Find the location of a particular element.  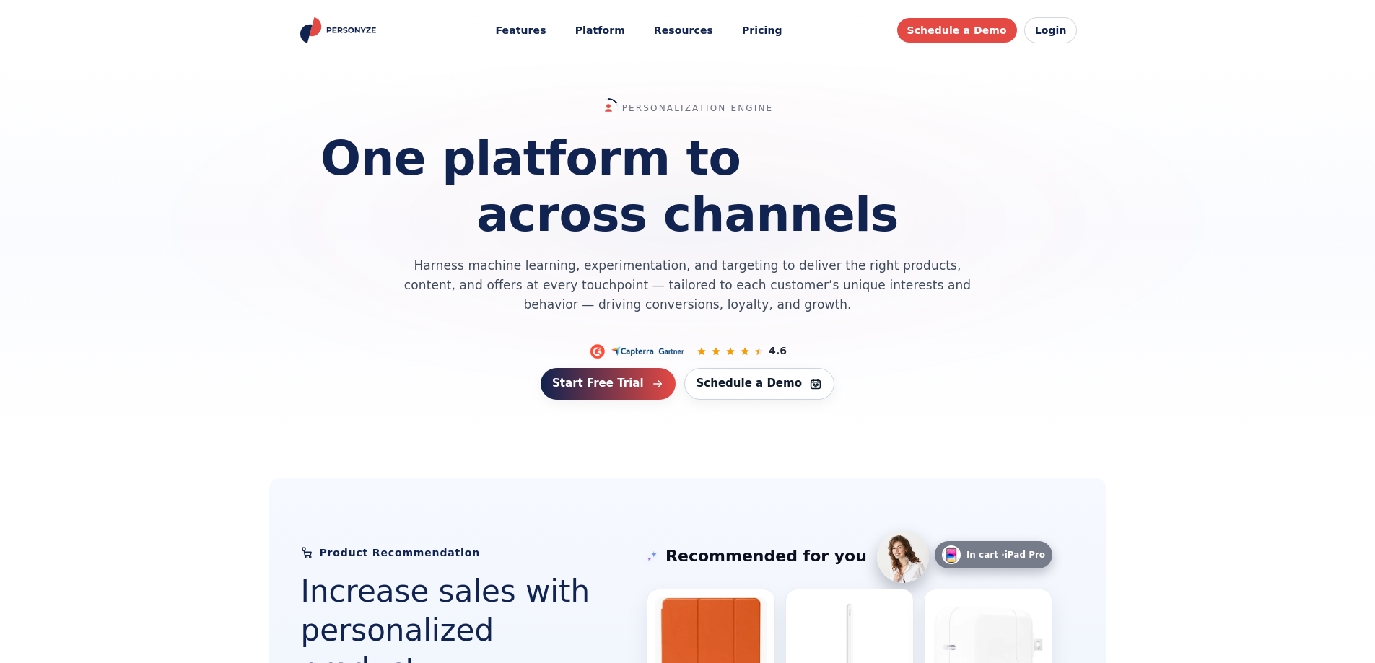

p: Product Recommendation is located at coordinates (400, 553).